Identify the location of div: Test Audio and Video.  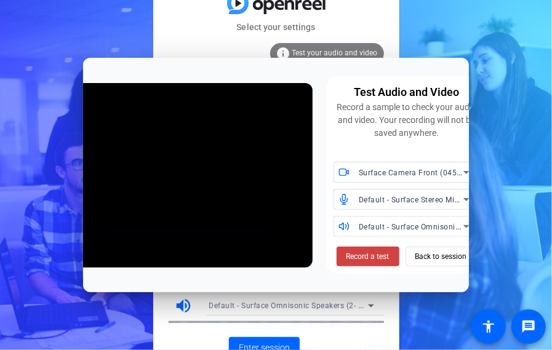
(406, 92).